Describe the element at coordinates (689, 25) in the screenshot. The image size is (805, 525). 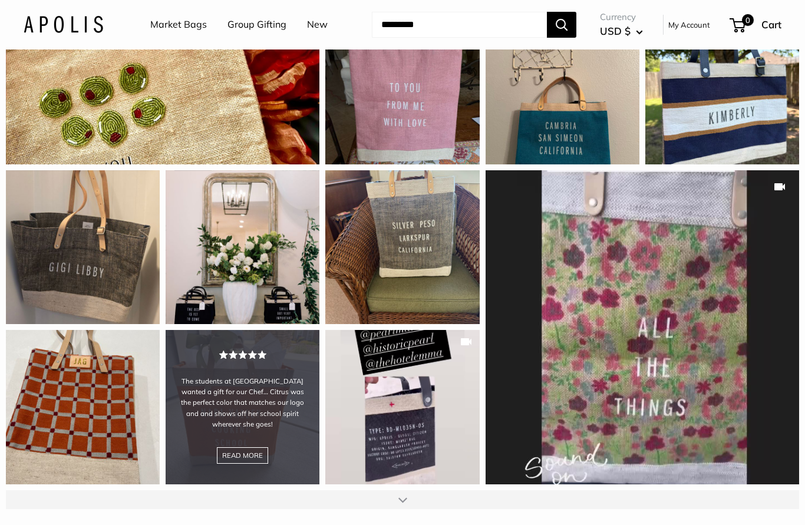
I see `a: My Account` at that location.